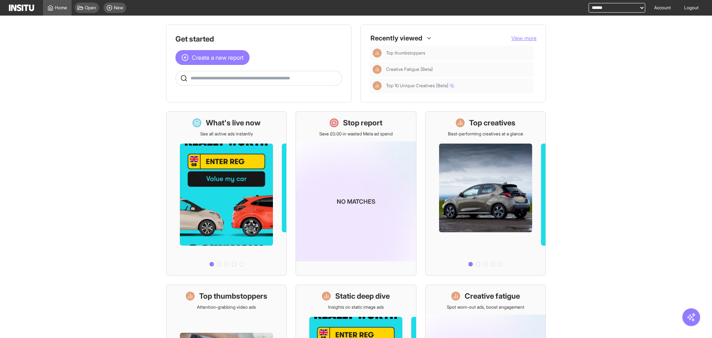 This screenshot has width=712, height=338. I want to click on p: Best-performing creatives at a glance, so click(486, 134).